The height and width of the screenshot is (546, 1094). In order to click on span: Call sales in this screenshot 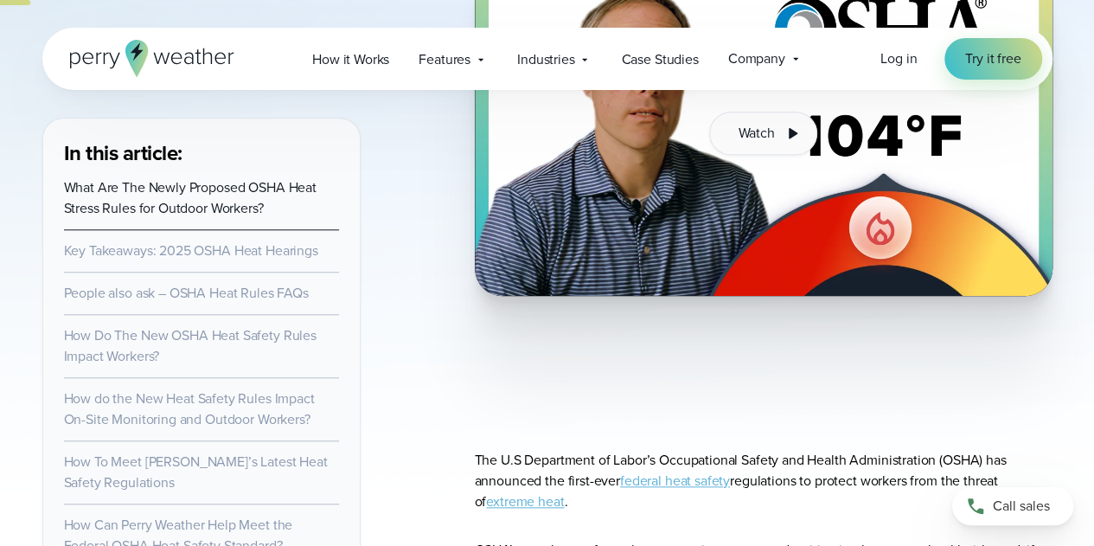, I will do `click(1021, 506)`.